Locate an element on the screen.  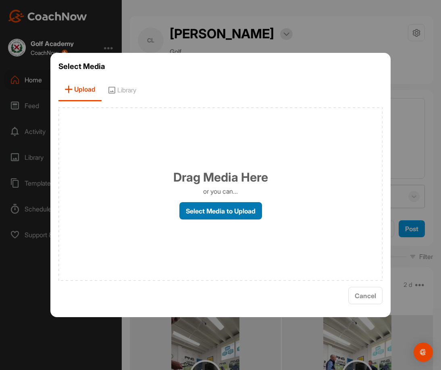
p: or you can... is located at coordinates (221, 191).